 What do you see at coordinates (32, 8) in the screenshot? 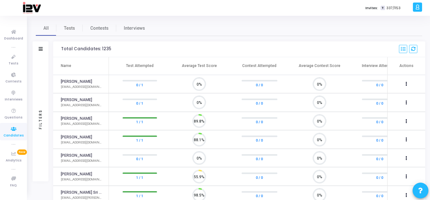
I see `img: logo` at bounding box center [32, 8].